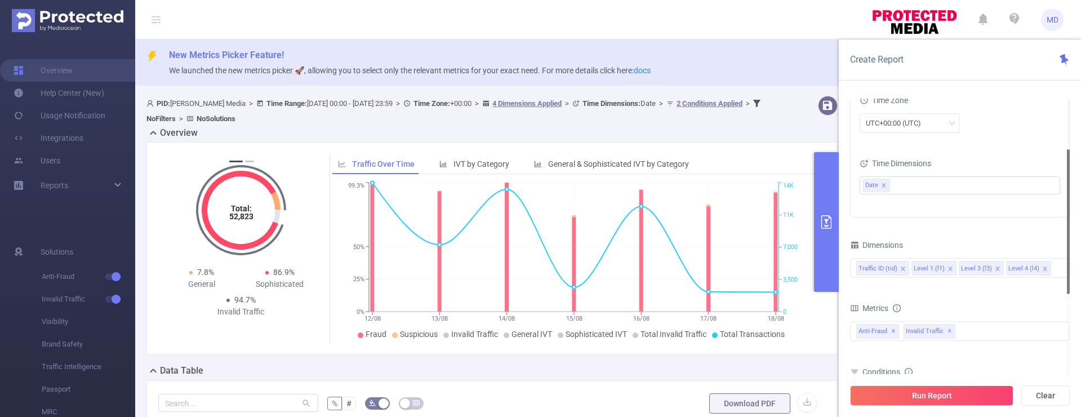  What do you see at coordinates (934, 268) in the screenshot?
I see `li: Level 1 (l1)` at bounding box center [934, 268].